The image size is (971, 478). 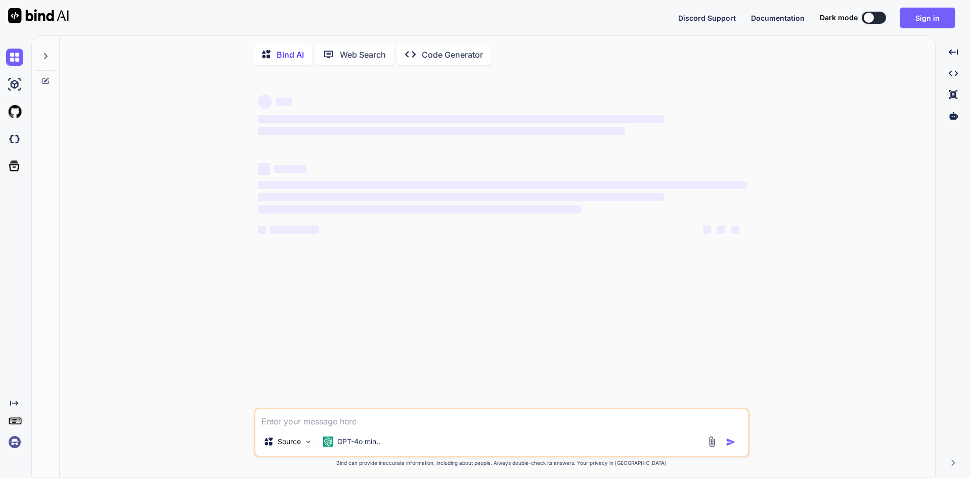 What do you see at coordinates (15, 84) in the screenshot?
I see `img: ai-studio` at bounding box center [15, 84].